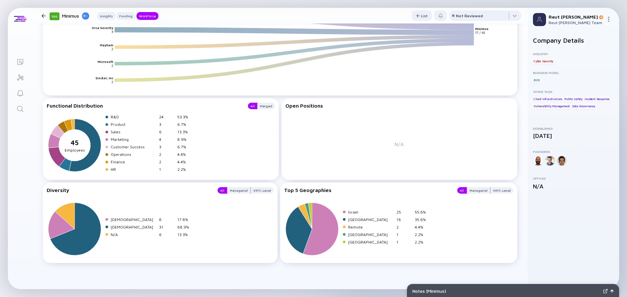 The width and height of the screenshot is (627, 297). I want to click on tspan: Employees, so click(75, 150).